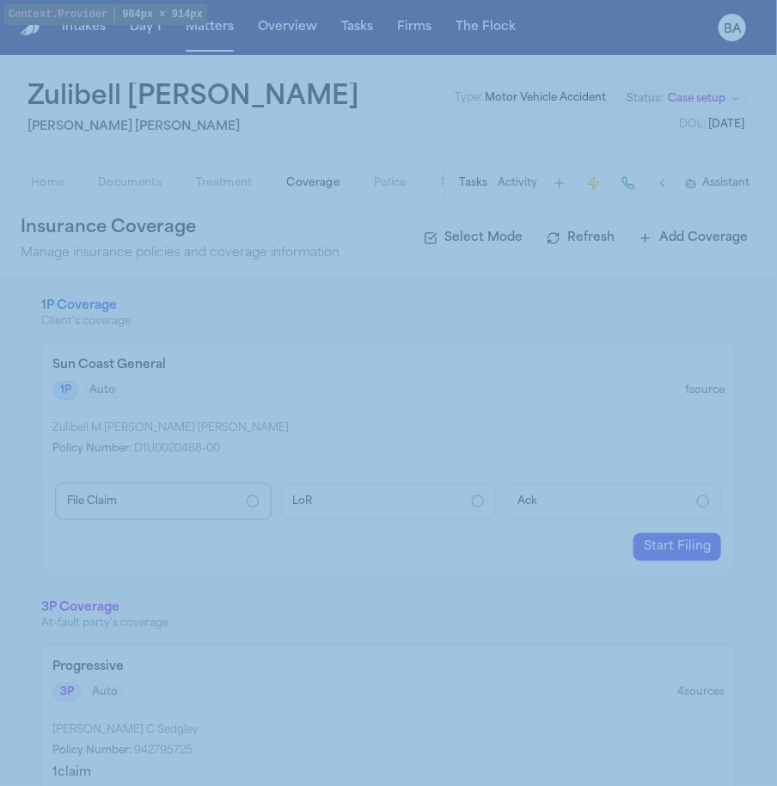 The height and width of the screenshot is (786, 777). Describe the element at coordinates (545, 98) in the screenshot. I see `span: Motor Vehicle Accident` at that location.